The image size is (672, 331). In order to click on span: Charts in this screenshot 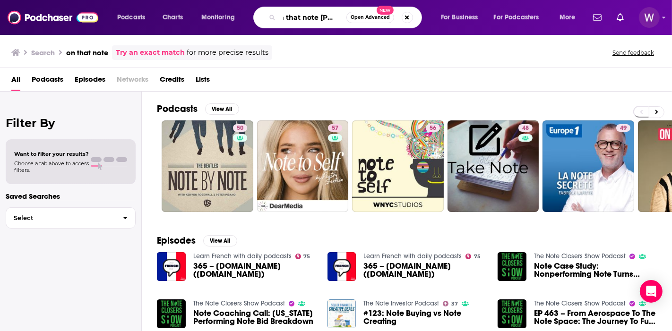, I will do `click(173, 17)`.